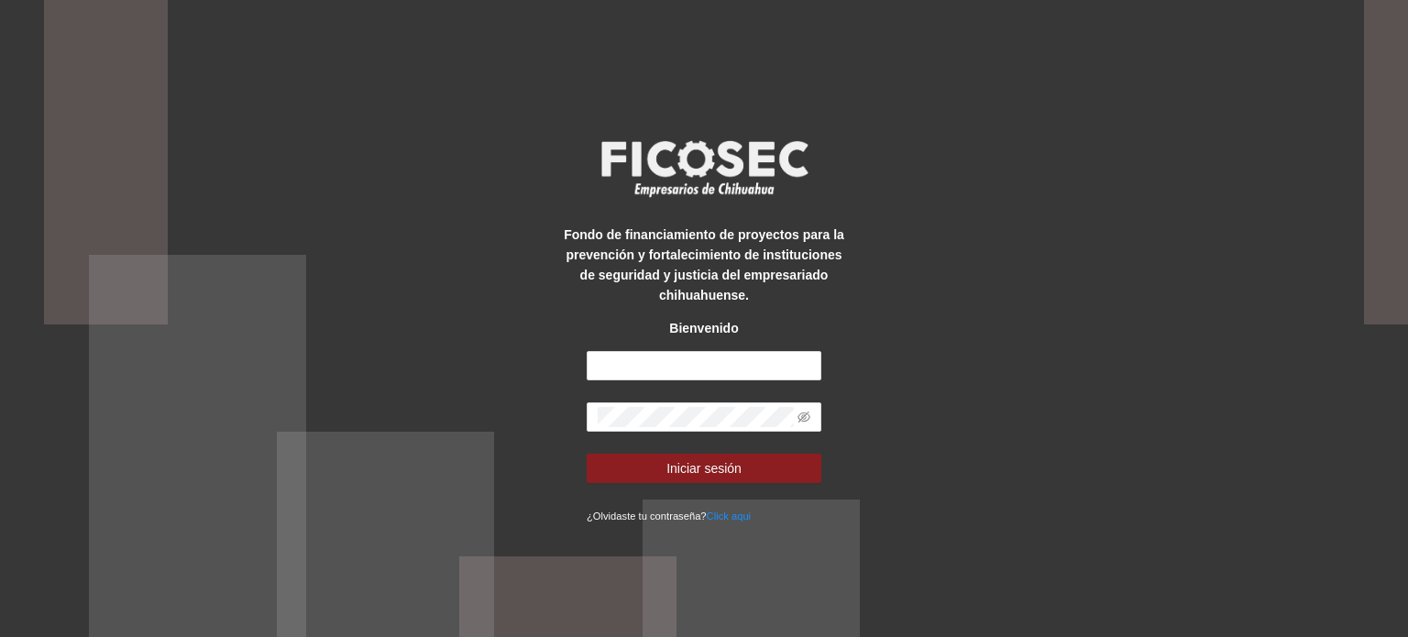 The image size is (1408, 637). Describe the element at coordinates (704, 468) in the screenshot. I see `button: Iniciar sesión` at that location.